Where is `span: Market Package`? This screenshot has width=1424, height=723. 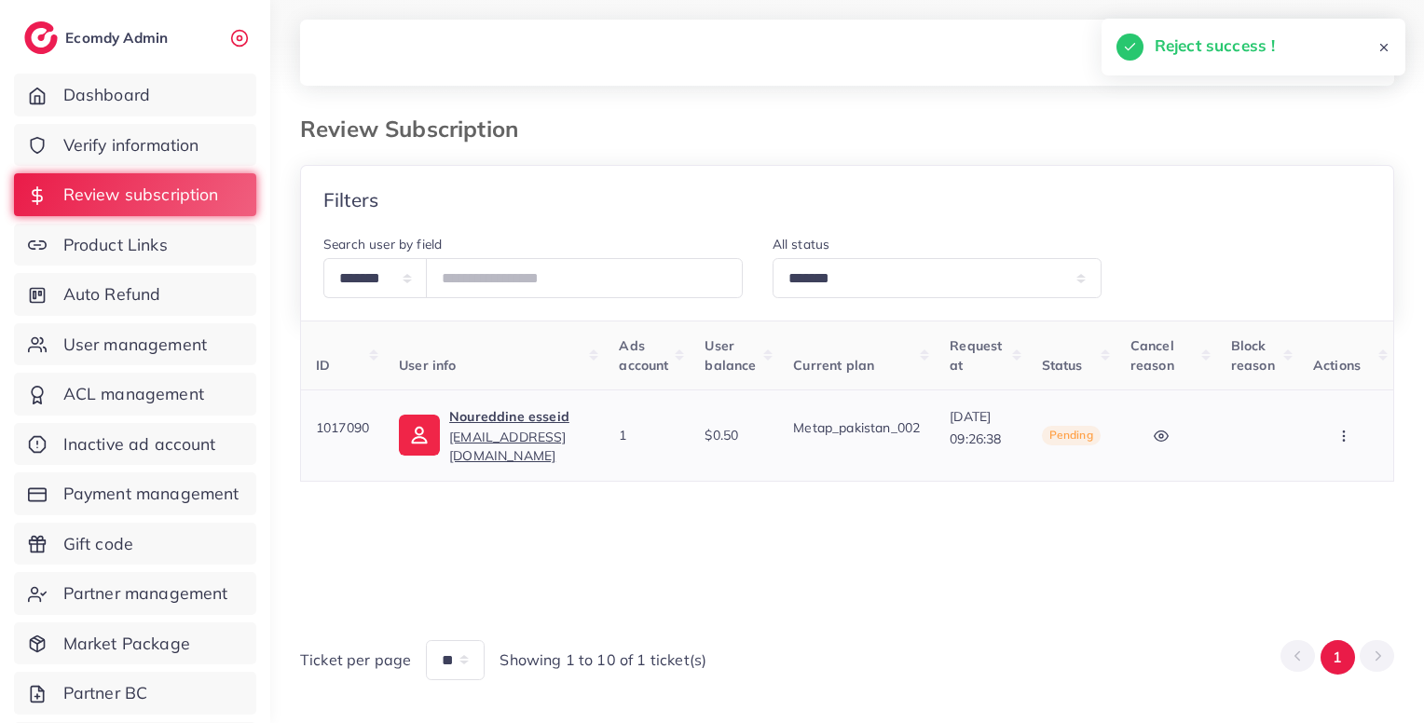
span: Market Package is located at coordinates (127, 644).